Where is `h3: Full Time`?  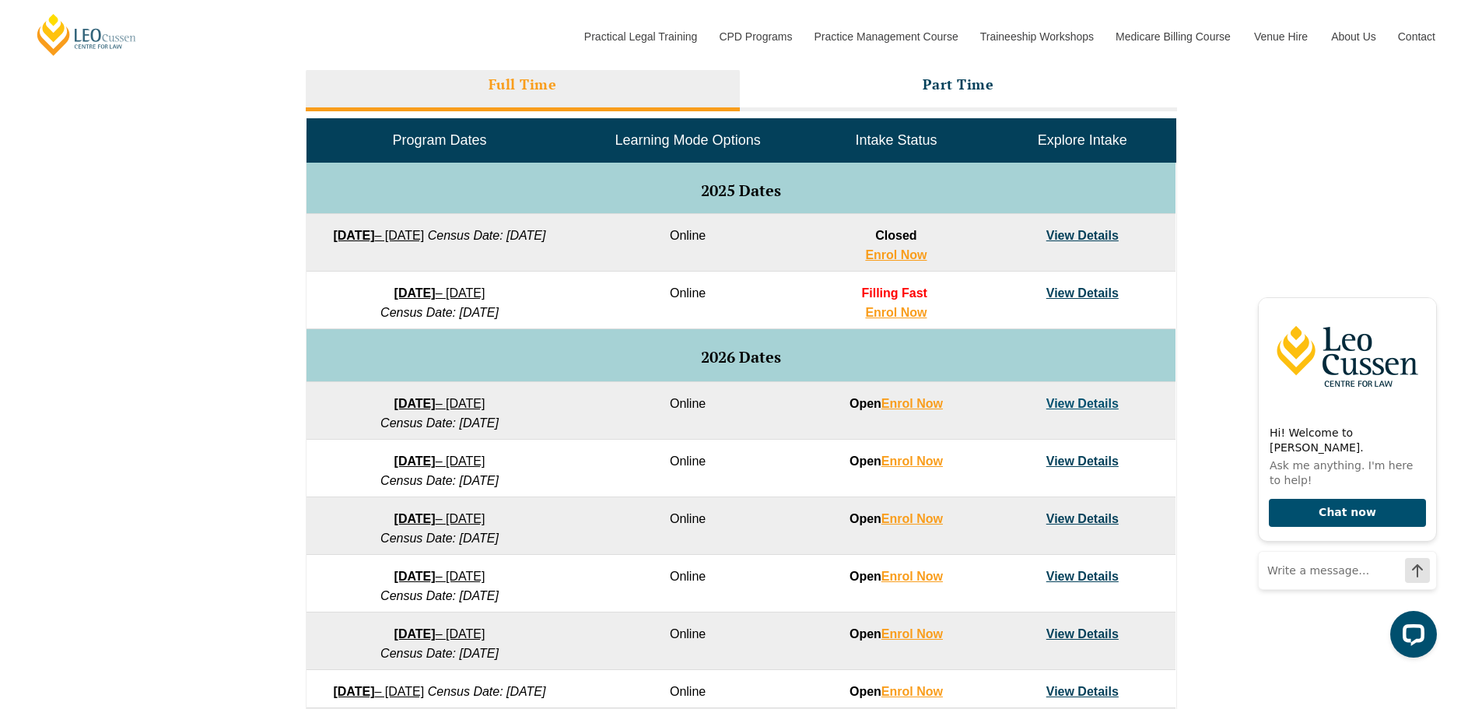
h3: Full Time is located at coordinates (523, 84).